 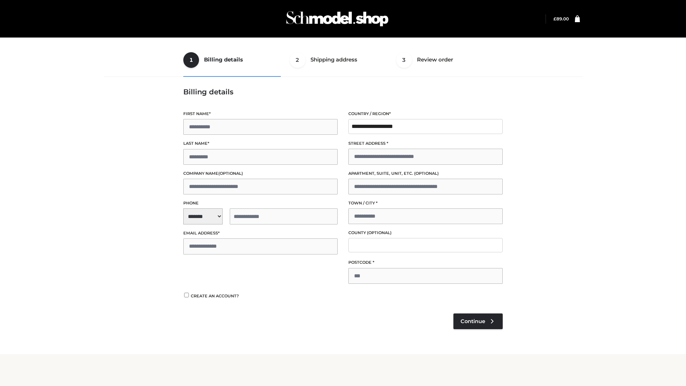 What do you see at coordinates (337, 19) in the screenshot?
I see `img: Schmodel Admin 964` at bounding box center [337, 19].